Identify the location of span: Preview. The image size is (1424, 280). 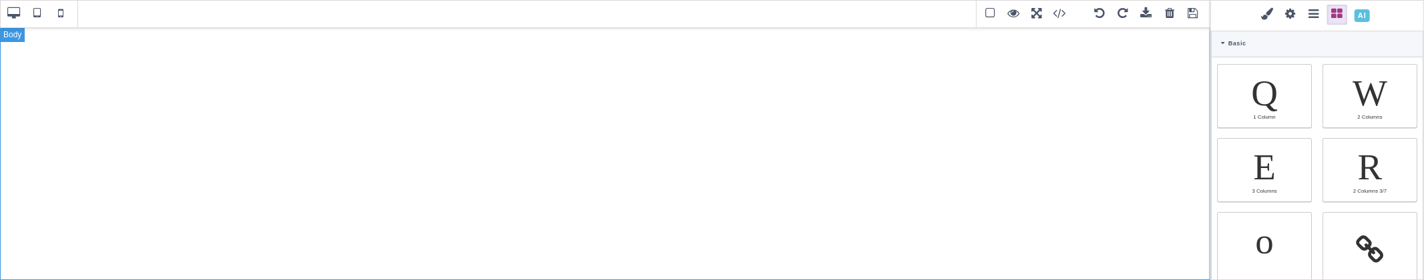
(1013, 14).